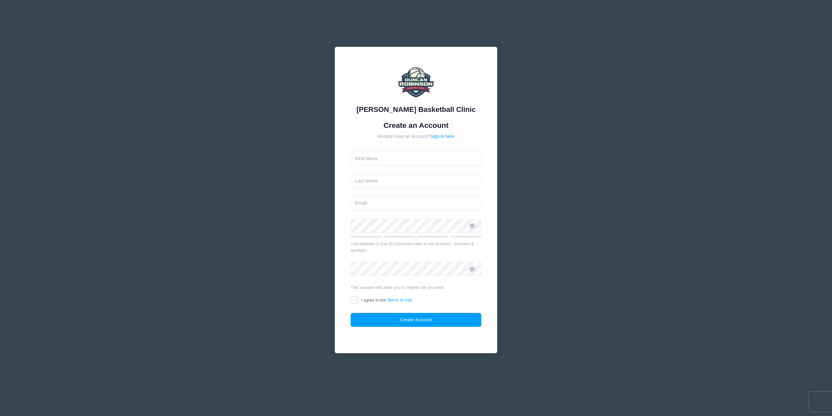  Describe the element at coordinates (399, 300) in the screenshot. I see `a: Terms of Use` at that location.